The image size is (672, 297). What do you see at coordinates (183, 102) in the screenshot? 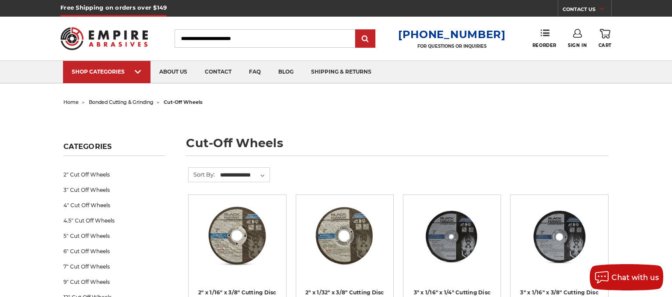
I see `span: cut-off wheels` at bounding box center [183, 102].